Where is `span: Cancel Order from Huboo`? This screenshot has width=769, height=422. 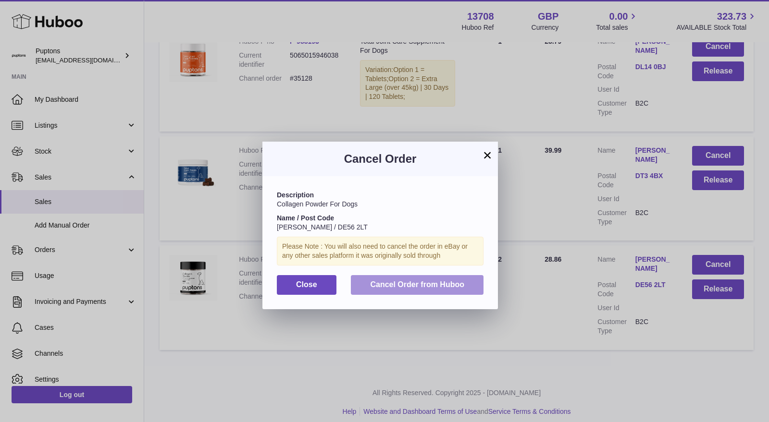 span: Cancel Order from Huboo is located at coordinates (417, 284).